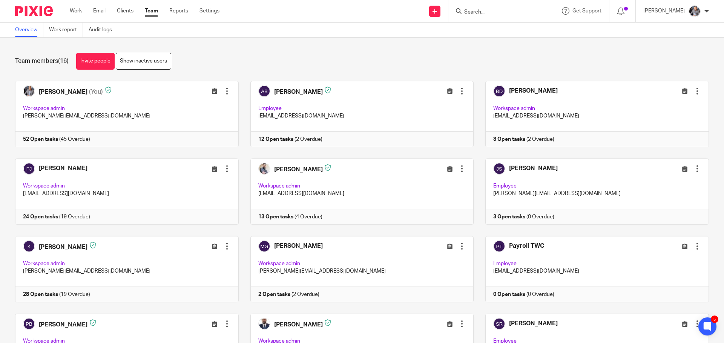 Image resolution: width=724 pixels, height=343 pixels. What do you see at coordinates (125, 11) in the screenshot?
I see `a: Clients` at bounding box center [125, 11].